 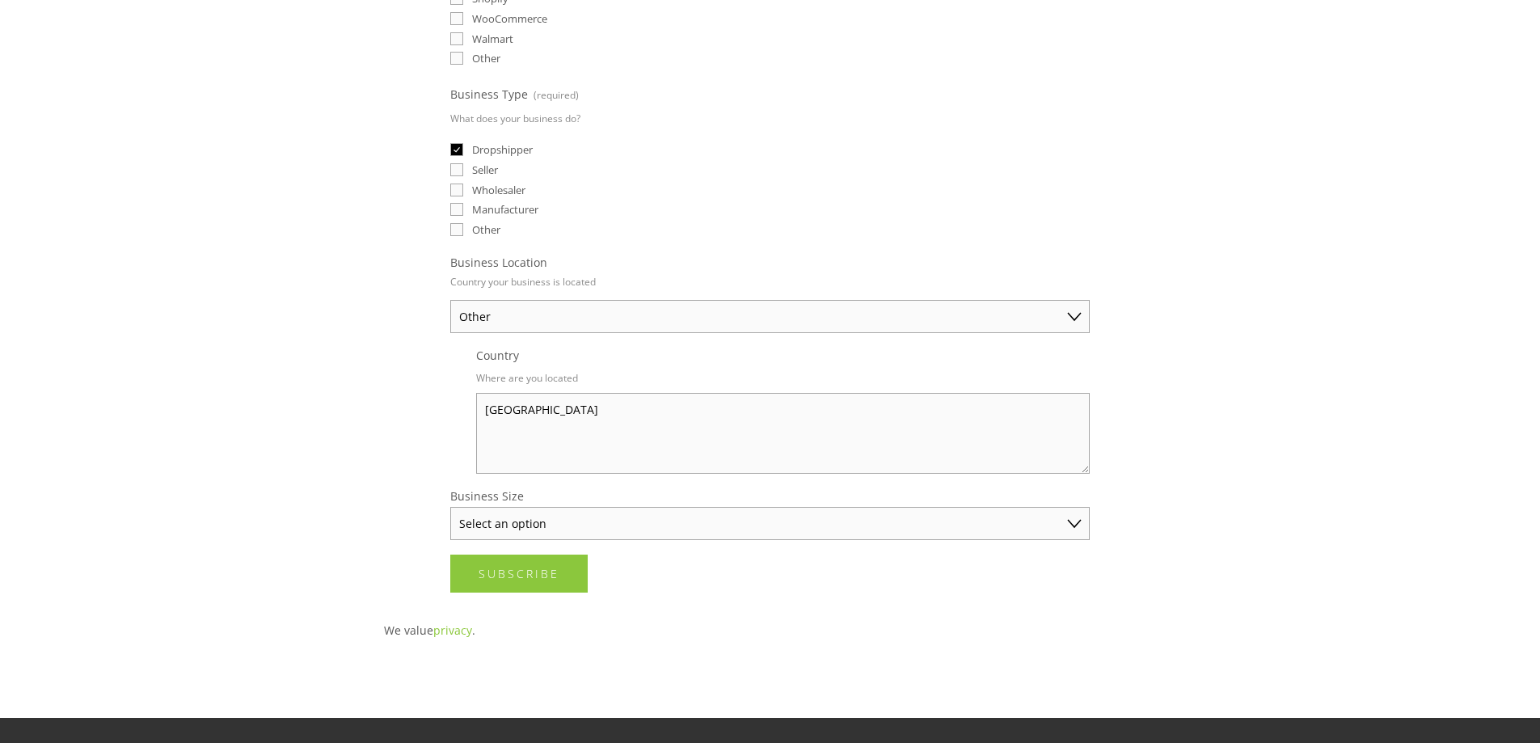 I want to click on span: Subscribe, so click(x=519, y=573).